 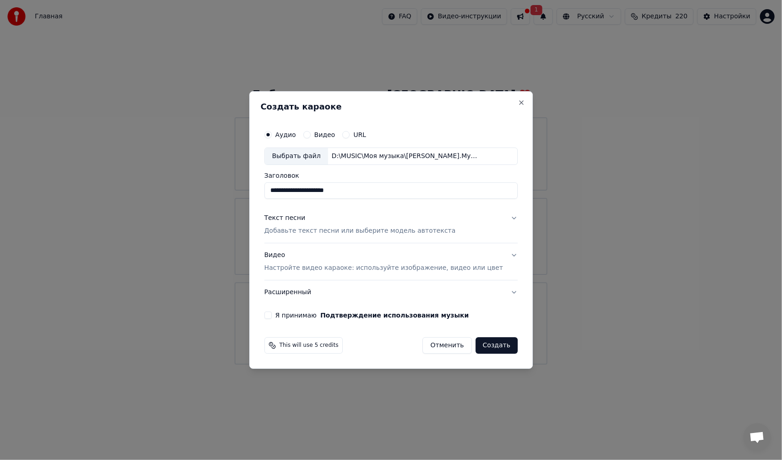 What do you see at coordinates (360, 135) in the screenshot?
I see `label: URL` at bounding box center [360, 135].